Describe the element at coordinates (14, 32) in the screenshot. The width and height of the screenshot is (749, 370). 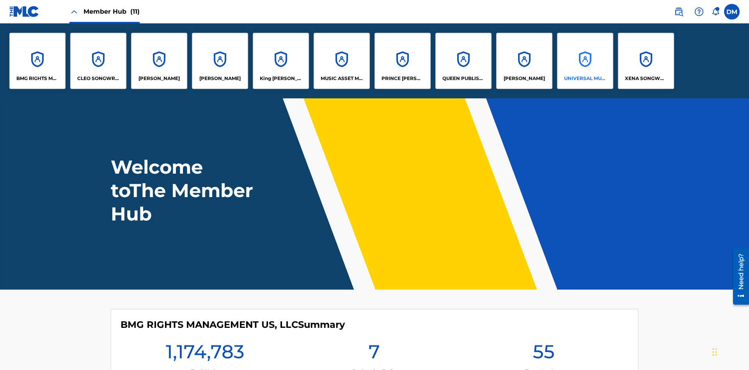
I see `div: Open Resource Center` at that location.